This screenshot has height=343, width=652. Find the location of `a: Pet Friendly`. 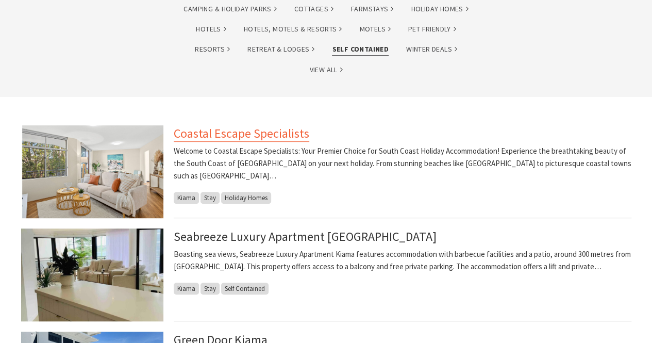

a: Pet Friendly is located at coordinates (432, 29).